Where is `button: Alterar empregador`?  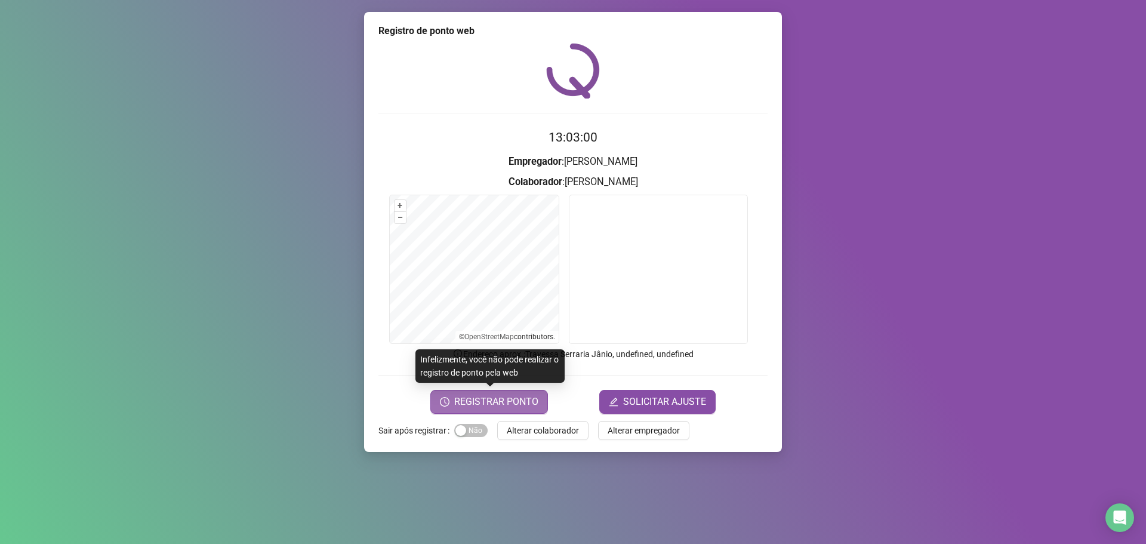
button: Alterar empregador is located at coordinates (643, 430).